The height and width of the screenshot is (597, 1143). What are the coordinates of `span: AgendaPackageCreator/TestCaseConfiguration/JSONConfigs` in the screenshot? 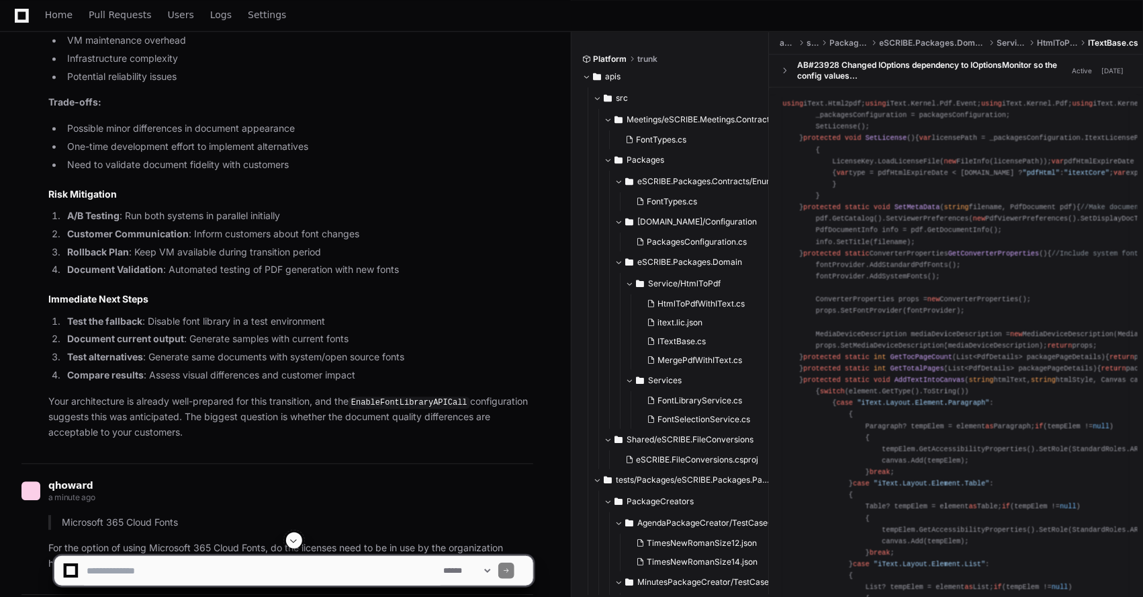 It's located at (714, 523).